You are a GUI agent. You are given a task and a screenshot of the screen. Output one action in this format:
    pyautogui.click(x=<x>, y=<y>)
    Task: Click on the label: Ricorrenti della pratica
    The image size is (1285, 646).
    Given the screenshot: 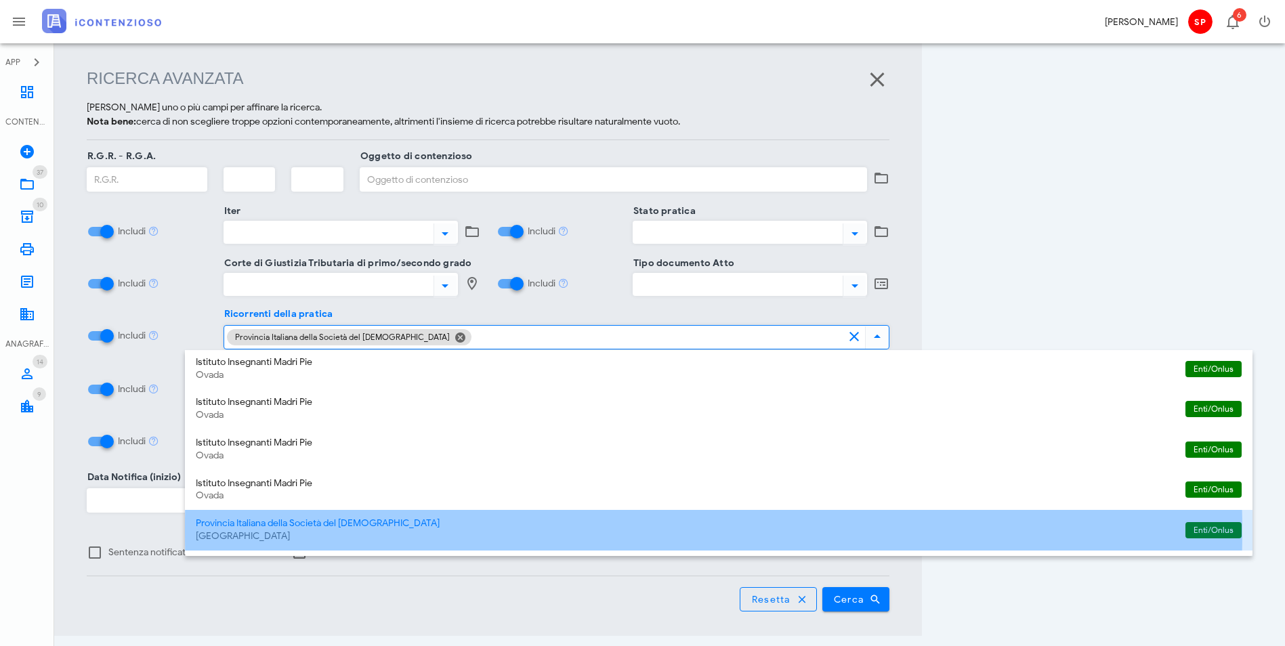 What is the action you would take?
    pyautogui.click(x=276, y=314)
    